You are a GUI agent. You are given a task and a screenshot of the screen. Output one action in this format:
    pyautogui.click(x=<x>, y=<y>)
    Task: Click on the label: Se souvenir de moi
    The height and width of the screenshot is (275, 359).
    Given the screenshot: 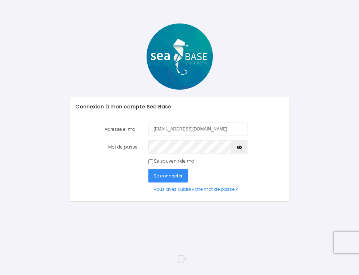 What is the action you would take?
    pyautogui.click(x=174, y=161)
    